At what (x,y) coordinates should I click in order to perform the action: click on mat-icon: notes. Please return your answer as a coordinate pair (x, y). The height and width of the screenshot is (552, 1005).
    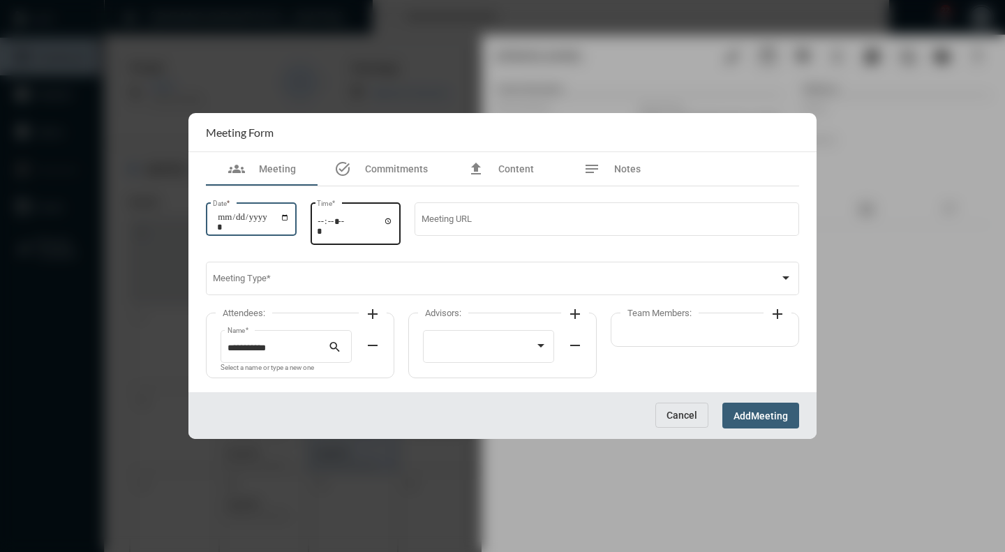
    Looking at the image, I should click on (592, 169).